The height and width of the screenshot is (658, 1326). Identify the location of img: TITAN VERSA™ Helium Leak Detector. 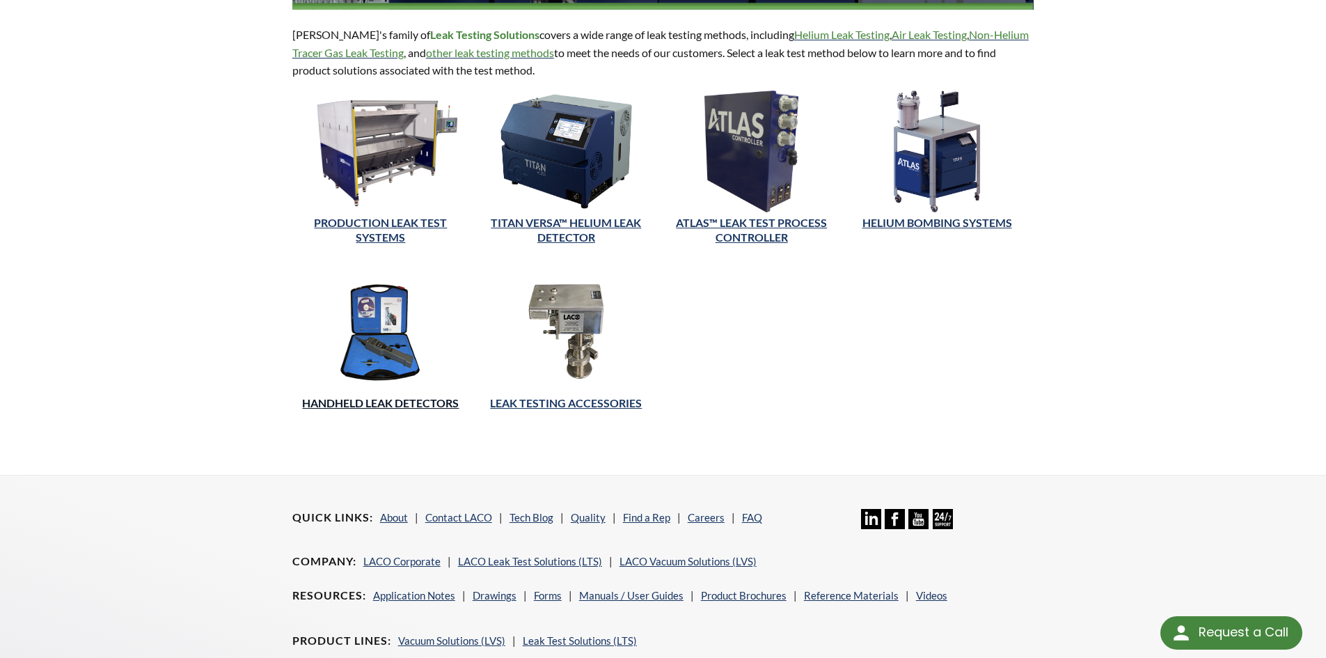
(566, 151).